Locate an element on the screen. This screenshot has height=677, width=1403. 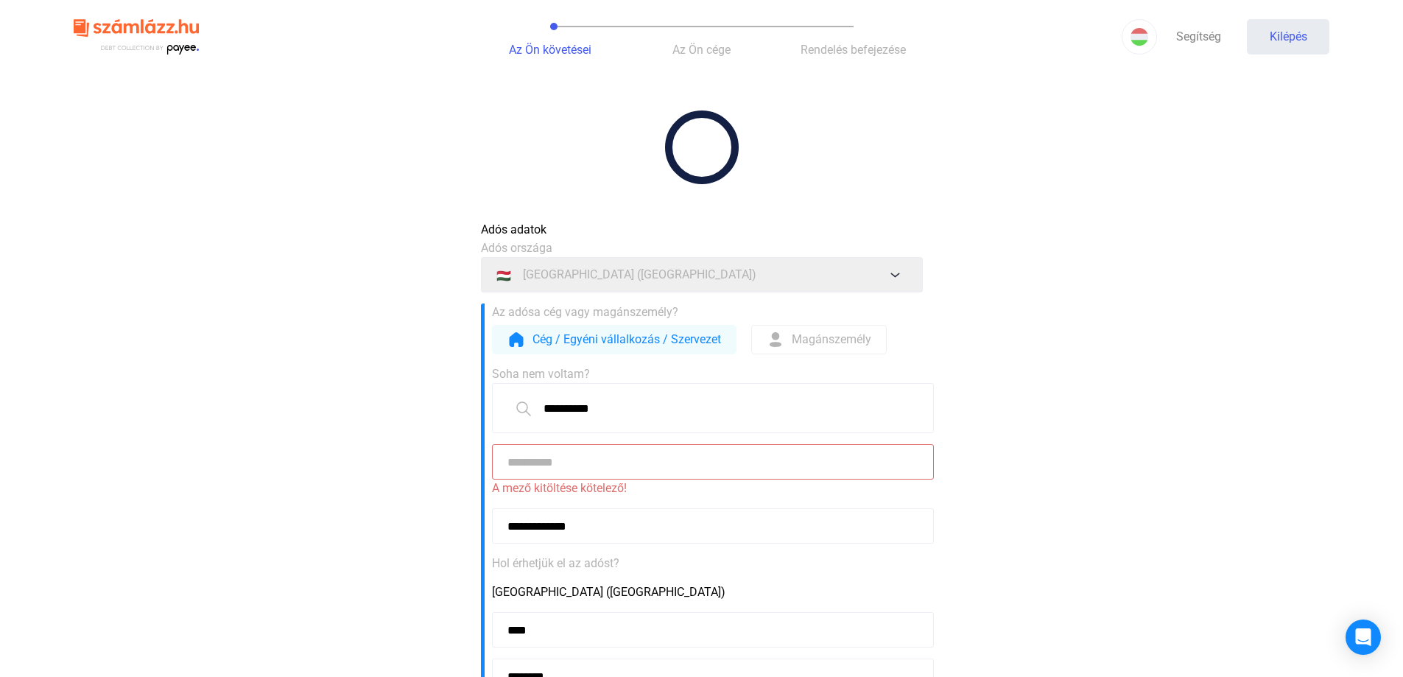
font: Segítség is located at coordinates (1198, 36).